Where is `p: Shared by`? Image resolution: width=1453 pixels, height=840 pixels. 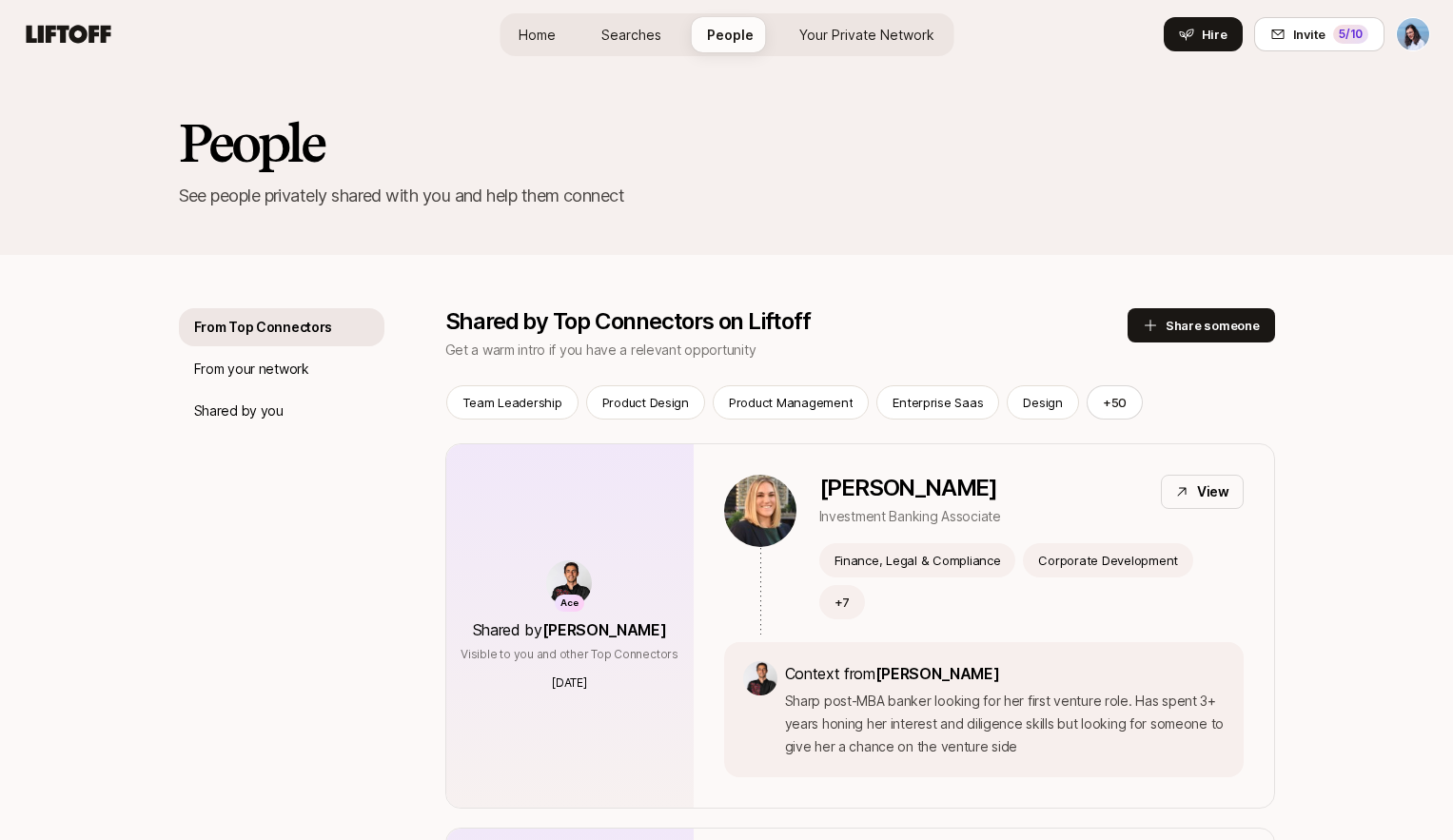
p: Shared by is located at coordinates (570, 630).